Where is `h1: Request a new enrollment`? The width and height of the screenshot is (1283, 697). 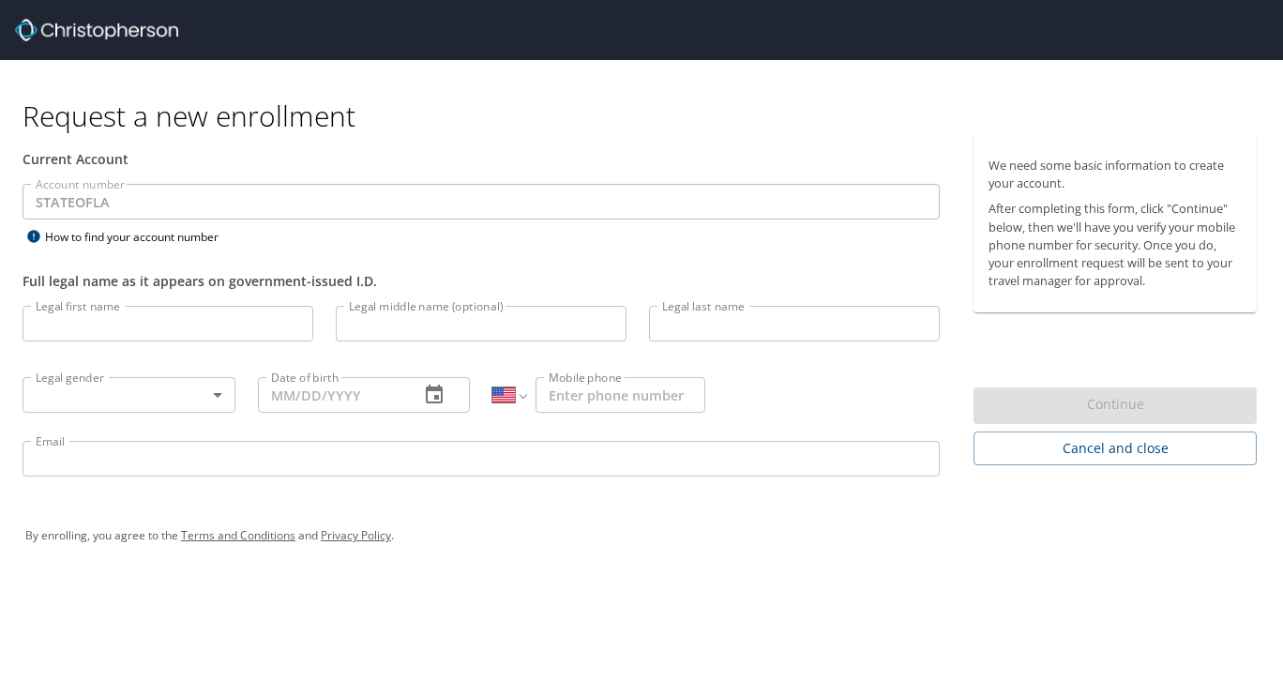 h1: Request a new enrollment is located at coordinates (647, 115).